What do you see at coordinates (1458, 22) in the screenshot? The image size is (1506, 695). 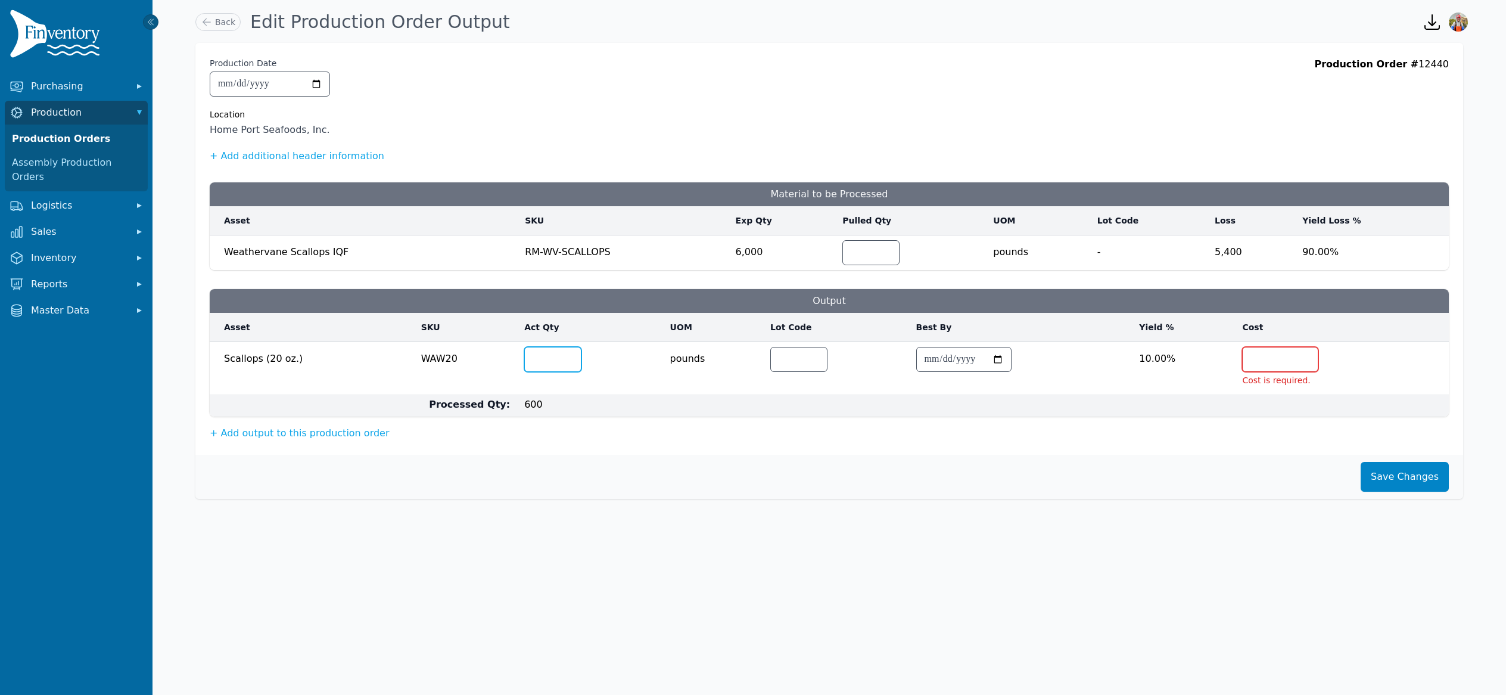 I see `img: Sera Wheeler` at bounding box center [1458, 22].